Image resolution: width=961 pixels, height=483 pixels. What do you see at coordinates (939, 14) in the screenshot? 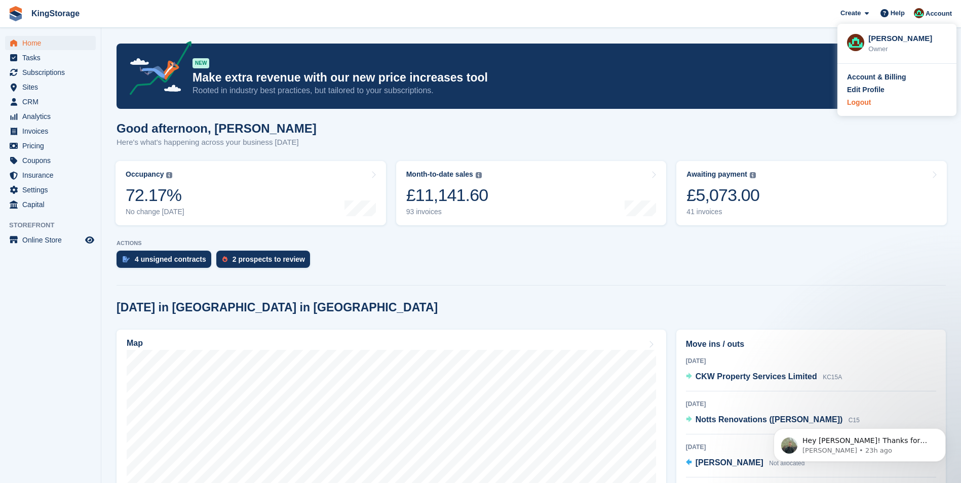
I see `span: Account` at bounding box center [939, 14].